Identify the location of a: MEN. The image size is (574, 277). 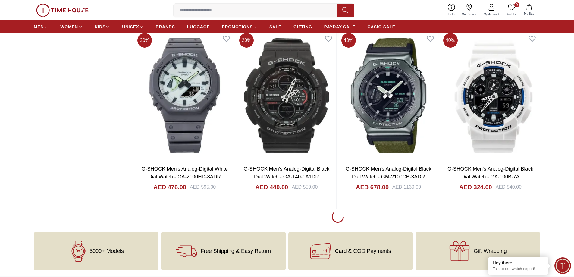
(41, 27).